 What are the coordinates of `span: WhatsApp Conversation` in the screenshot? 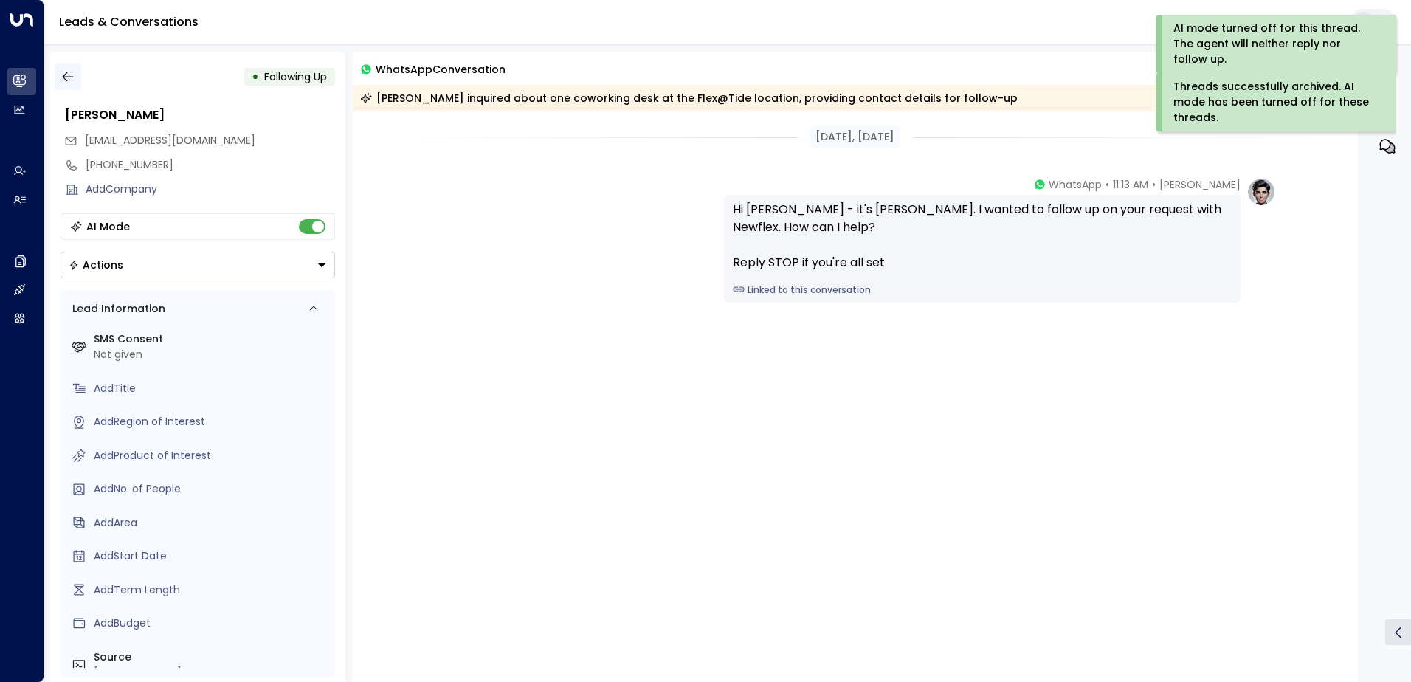 It's located at (440, 69).